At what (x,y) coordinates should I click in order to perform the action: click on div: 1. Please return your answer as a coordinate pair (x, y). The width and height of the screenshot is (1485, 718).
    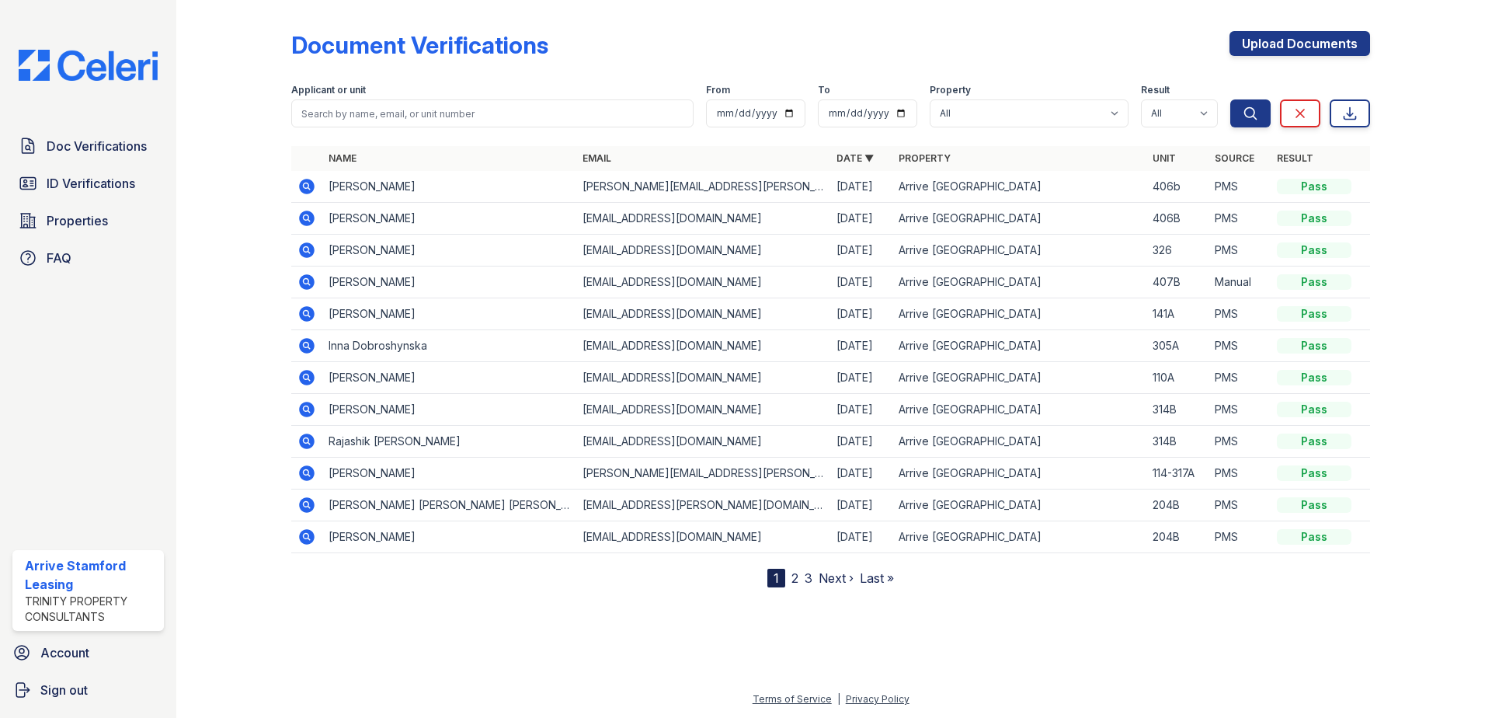
    Looking at the image, I should click on (776, 578).